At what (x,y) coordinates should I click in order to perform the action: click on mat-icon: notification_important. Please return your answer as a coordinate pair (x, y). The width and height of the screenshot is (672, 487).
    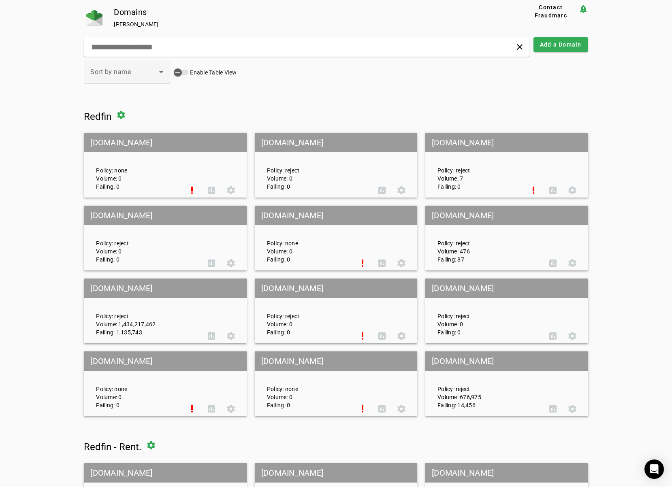
    Looking at the image, I should click on (583, 9).